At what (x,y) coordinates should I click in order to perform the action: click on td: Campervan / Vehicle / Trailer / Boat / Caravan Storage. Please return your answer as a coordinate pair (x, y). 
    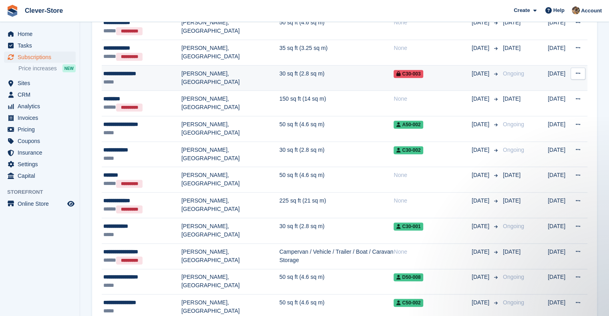
    Looking at the image, I should click on (337, 256).